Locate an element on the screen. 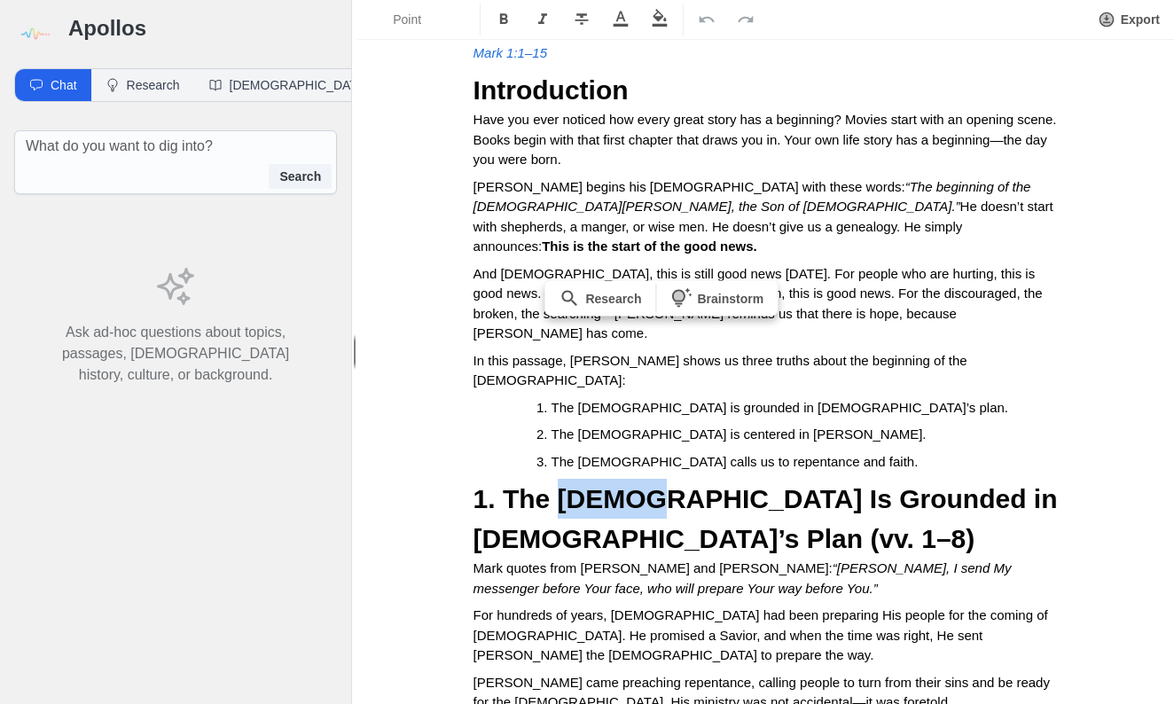 Image resolution: width=1174 pixels, height=704 pixels. a: Mark 1:1–15 is located at coordinates (510, 52).